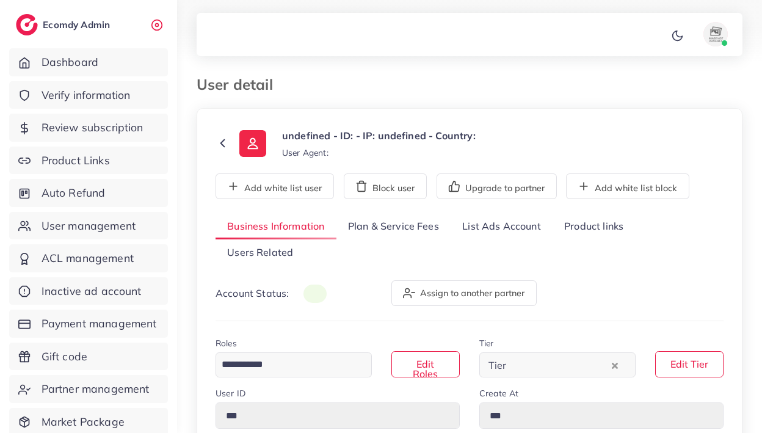 The height and width of the screenshot is (433, 762). What do you see at coordinates (89, 128) in the screenshot?
I see `a: Review subscription` at bounding box center [89, 128].